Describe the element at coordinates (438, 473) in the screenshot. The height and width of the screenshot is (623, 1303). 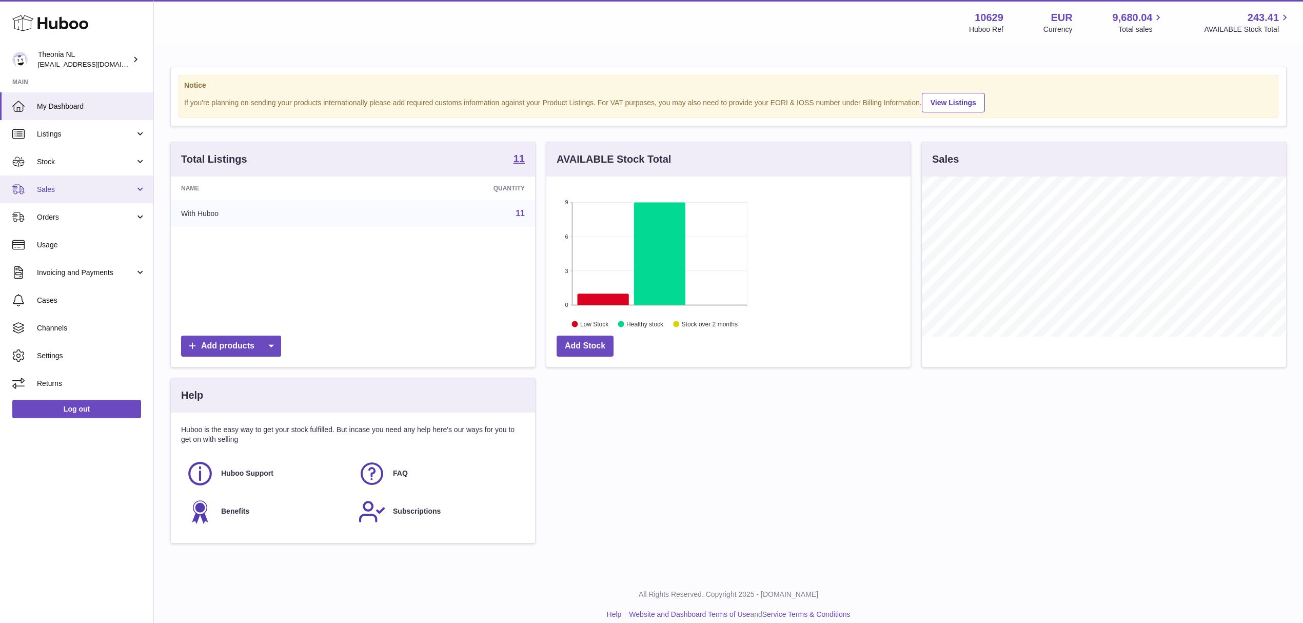
I see `a: FAQ` at that location.